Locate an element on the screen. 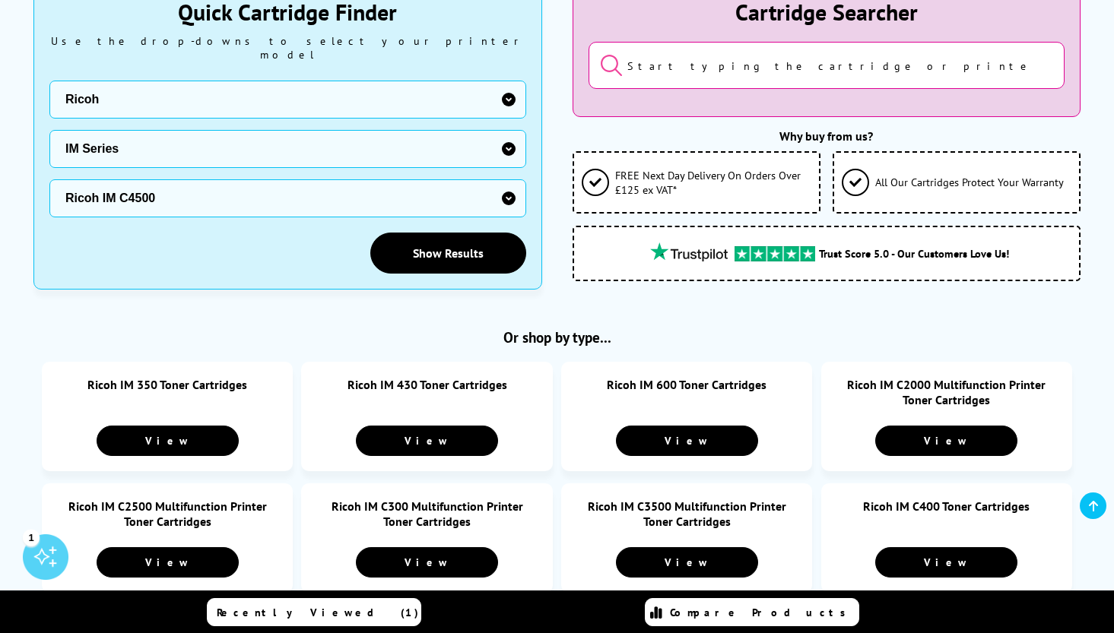  div: Why buy from us? is located at coordinates (826, 136).